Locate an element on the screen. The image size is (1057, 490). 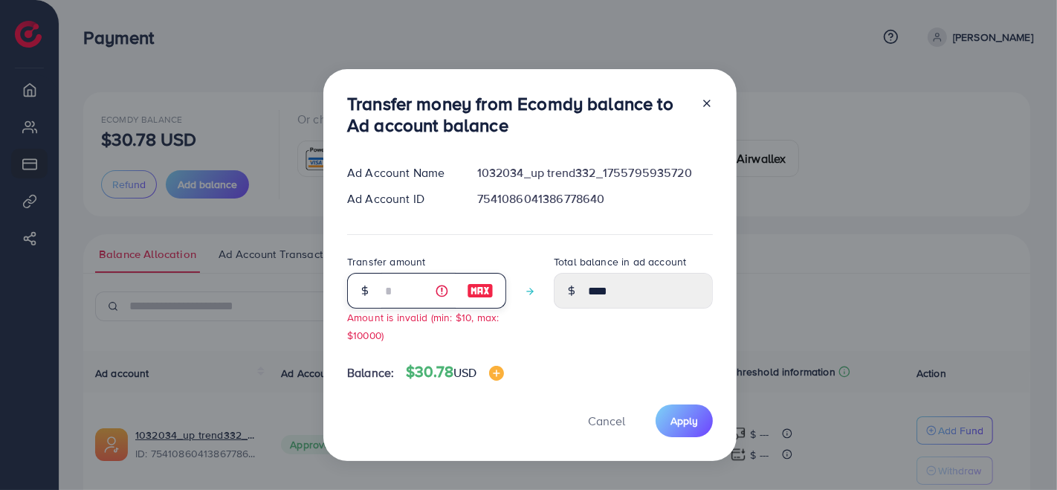
span: Apply is located at coordinates (684, 421).